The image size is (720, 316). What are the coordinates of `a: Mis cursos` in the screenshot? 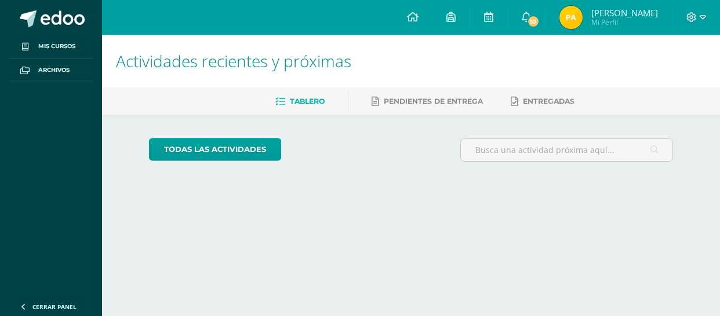 It's located at (51, 46).